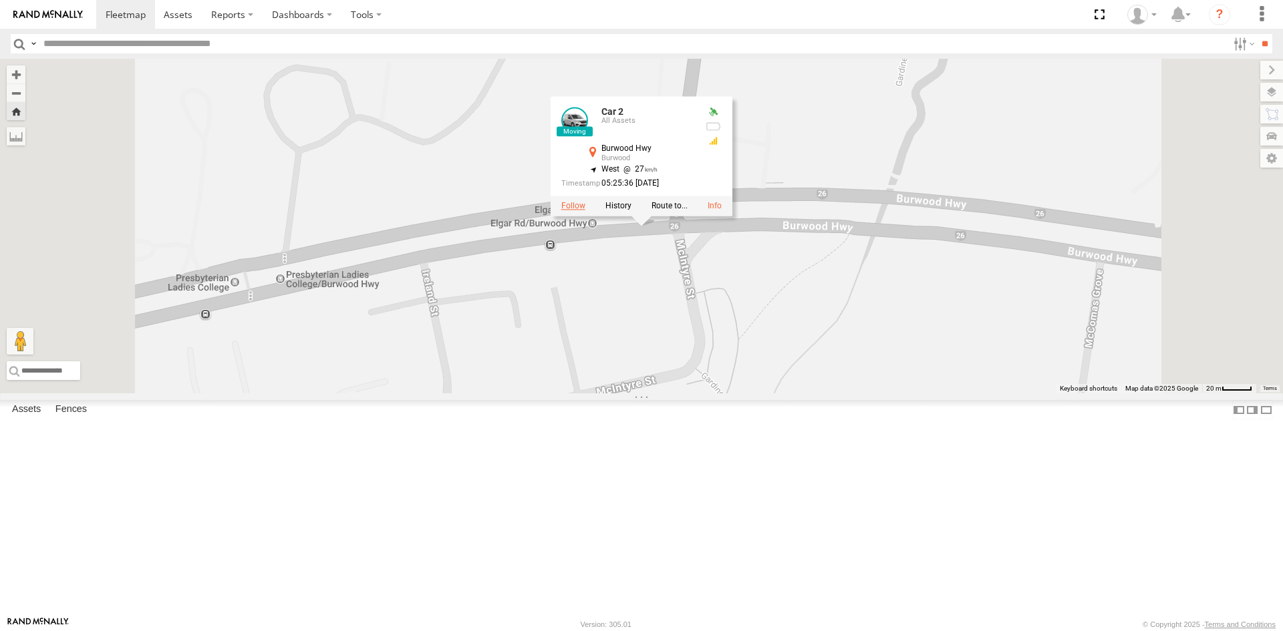  What do you see at coordinates (669, 206) in the screenshot?
I see `label: Route To Location` at bounding box center [669, 206].